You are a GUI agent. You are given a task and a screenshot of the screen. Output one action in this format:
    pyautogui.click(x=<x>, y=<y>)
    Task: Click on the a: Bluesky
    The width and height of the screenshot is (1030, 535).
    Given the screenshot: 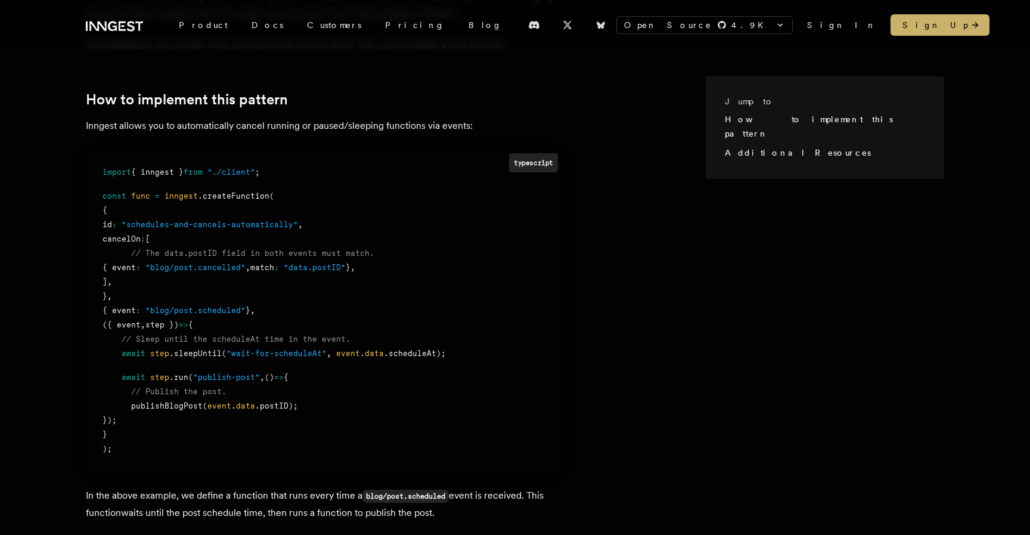 What is the action you would take?
    pyautogui.click(x=601, y=25)
    